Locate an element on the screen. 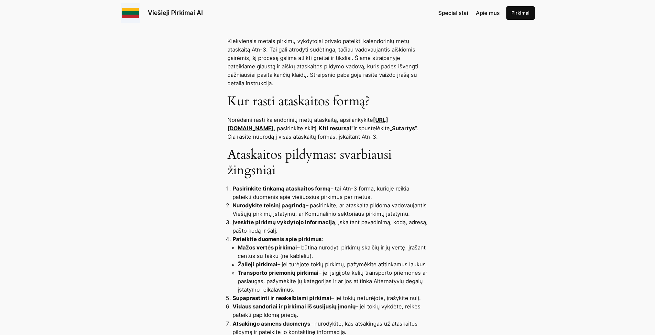  strong: Transporto priemonių pirkimai is located at coordinates (278, 272).